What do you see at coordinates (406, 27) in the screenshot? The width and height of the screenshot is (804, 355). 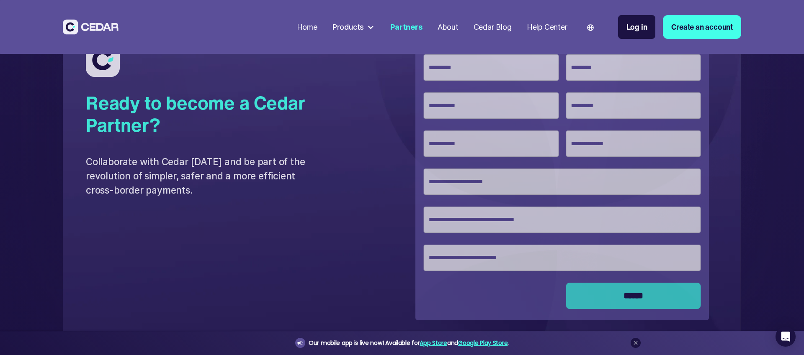 I see `div: Partners` at bounding box center [406, 27].